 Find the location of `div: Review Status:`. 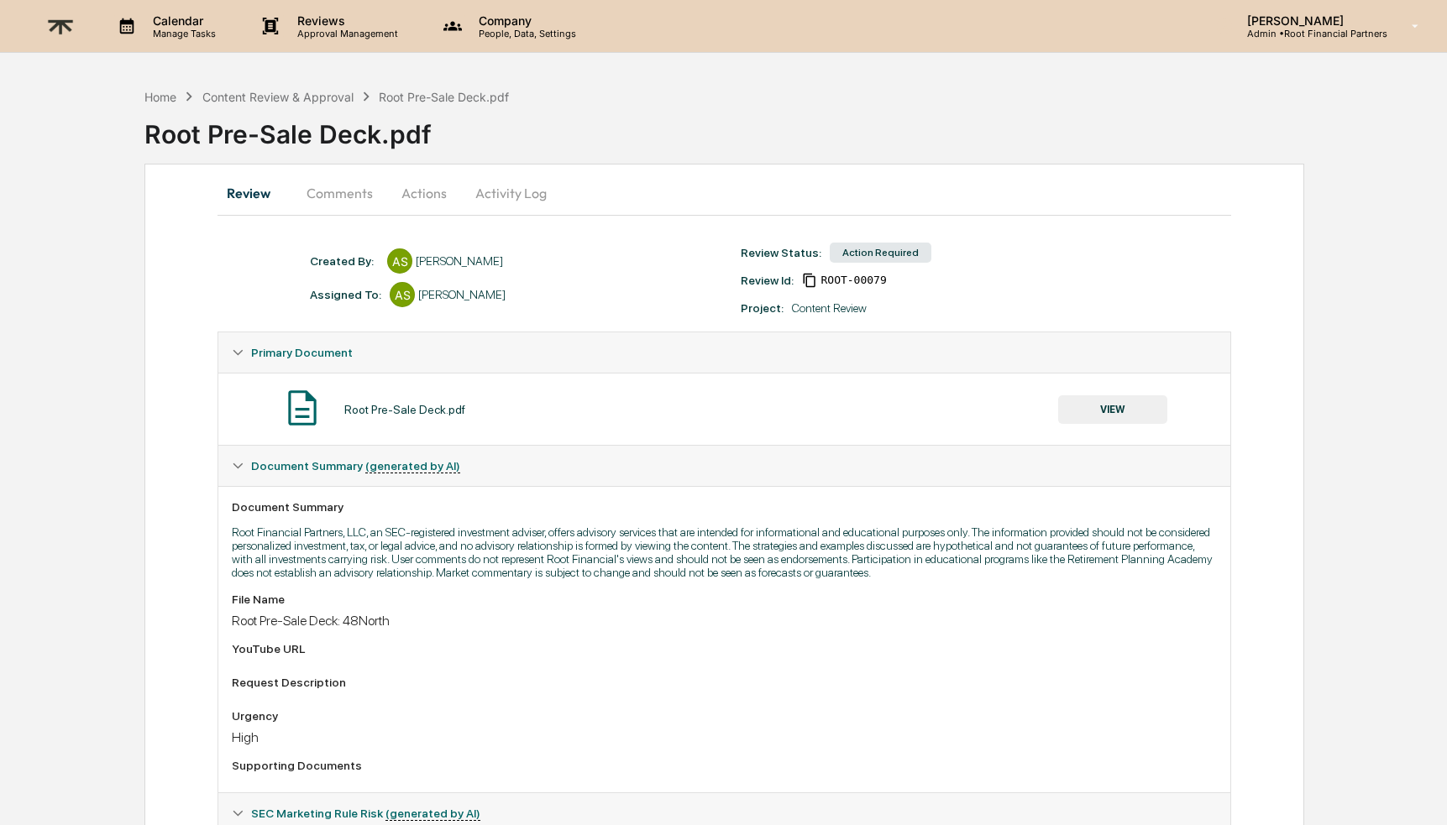

div: Review Status: is located at coordinates (781, 253).